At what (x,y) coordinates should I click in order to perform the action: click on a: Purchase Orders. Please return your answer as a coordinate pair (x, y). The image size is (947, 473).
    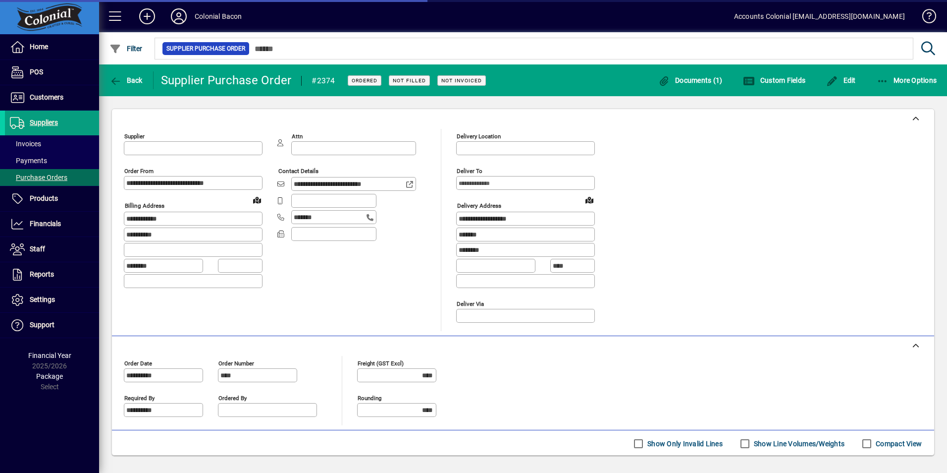
    Looking at the image, I should click on (52, 177).